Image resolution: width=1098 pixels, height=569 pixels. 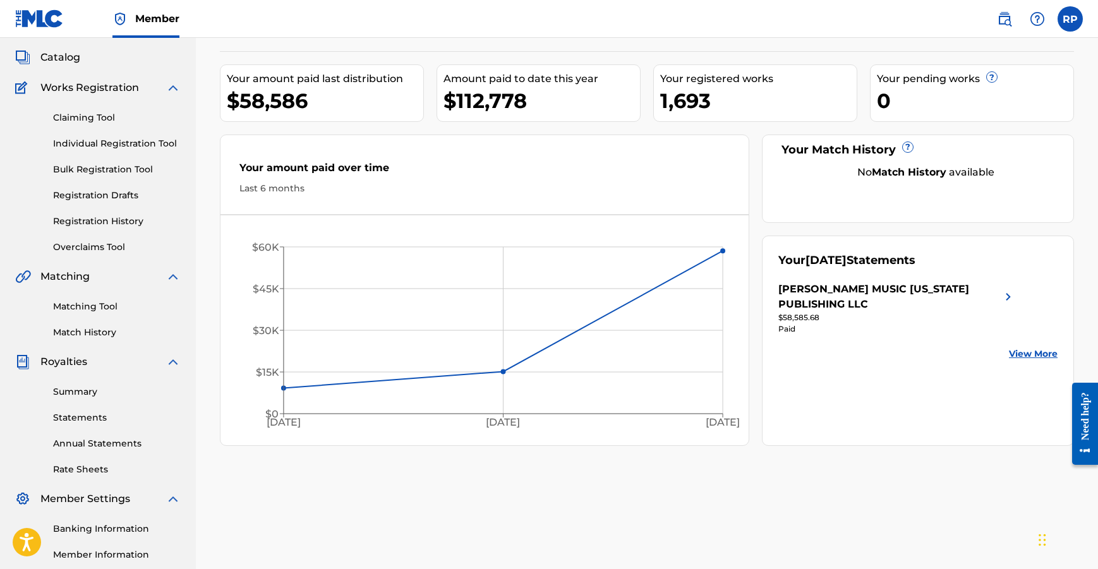 What do you see at coordinates (1033, 354) in the screenshot?
I see `a: View More` at bounding box center [1033, 354].